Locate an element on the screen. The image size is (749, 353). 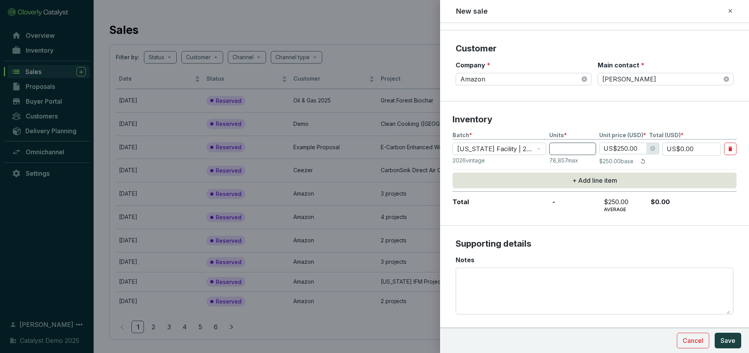
span: Wyoming Facility | 2026 is located at coordinates (499, 149).